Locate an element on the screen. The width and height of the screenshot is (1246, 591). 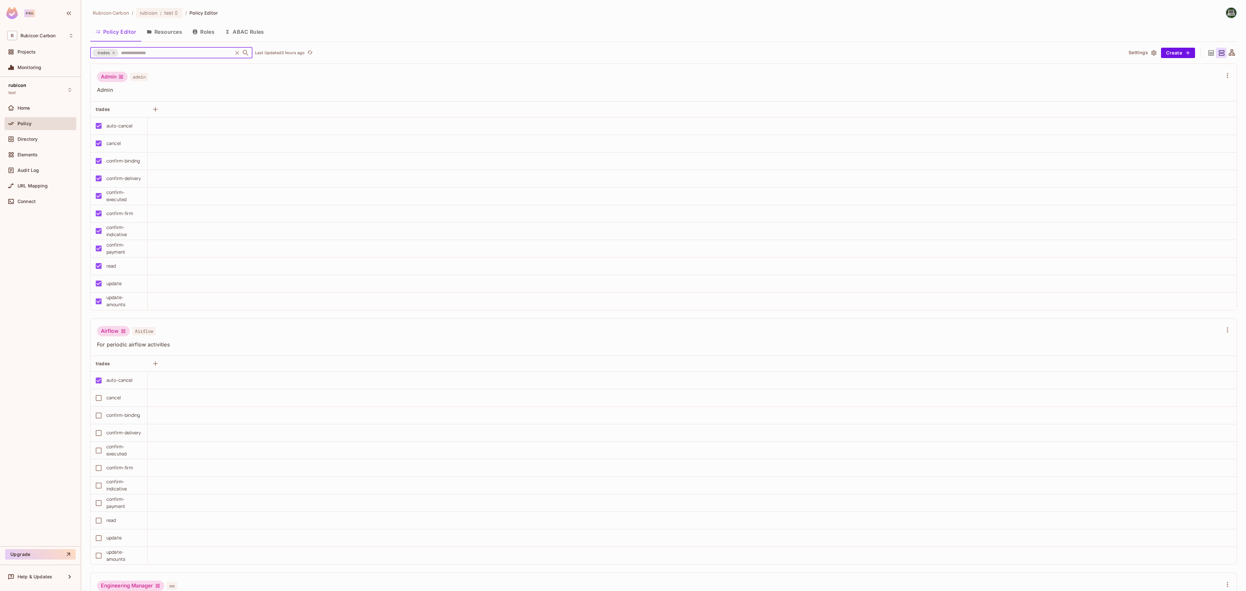
img: SReyMgAAAABJRU5ErkJggg== is located at coordinates (12, 13).